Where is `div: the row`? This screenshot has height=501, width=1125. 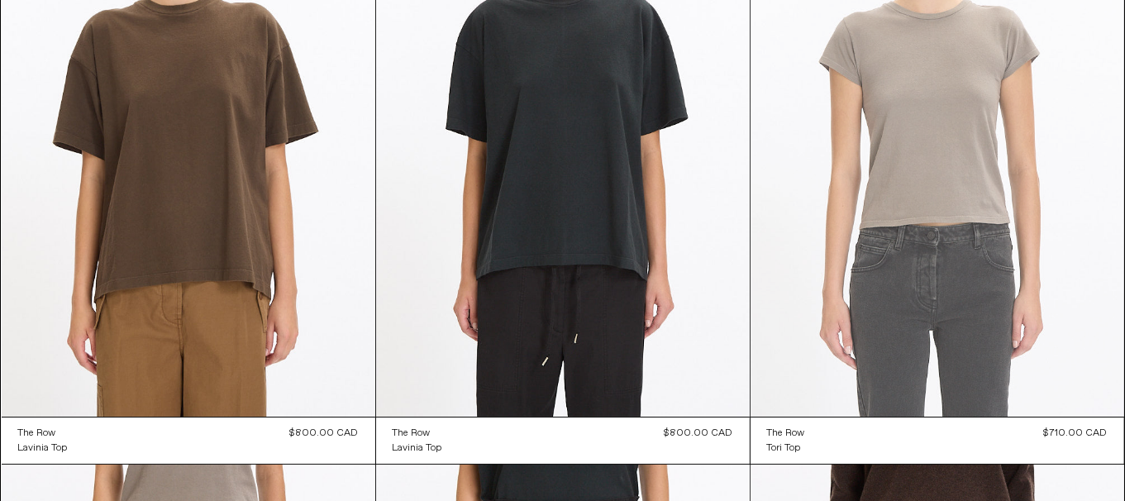
div: the row is located at coordinates (412, 433).